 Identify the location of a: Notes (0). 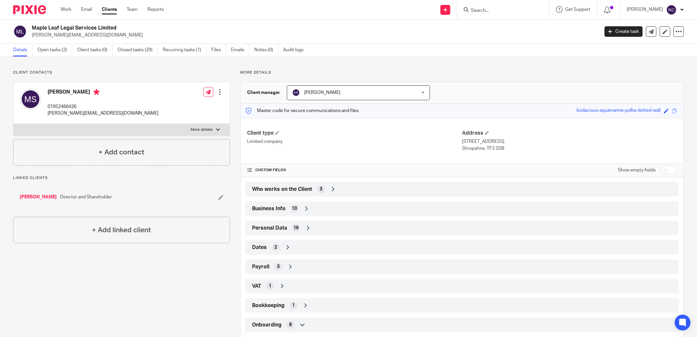
(266, 50).